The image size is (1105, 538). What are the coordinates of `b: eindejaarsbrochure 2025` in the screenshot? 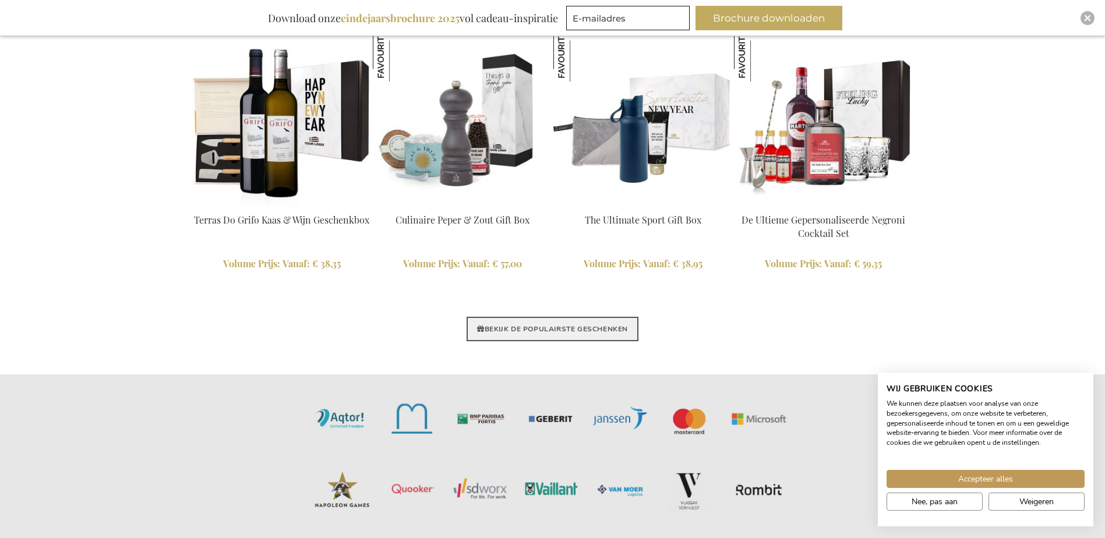 It's located at (400, 18).